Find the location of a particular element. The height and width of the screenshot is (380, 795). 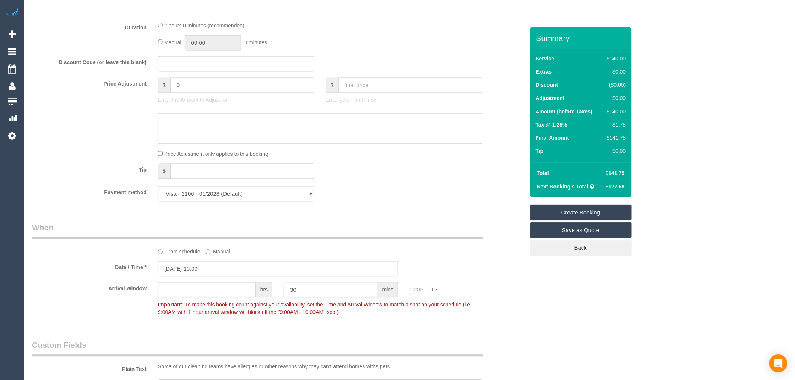

strong: Total is located at coordinates (543, 173).